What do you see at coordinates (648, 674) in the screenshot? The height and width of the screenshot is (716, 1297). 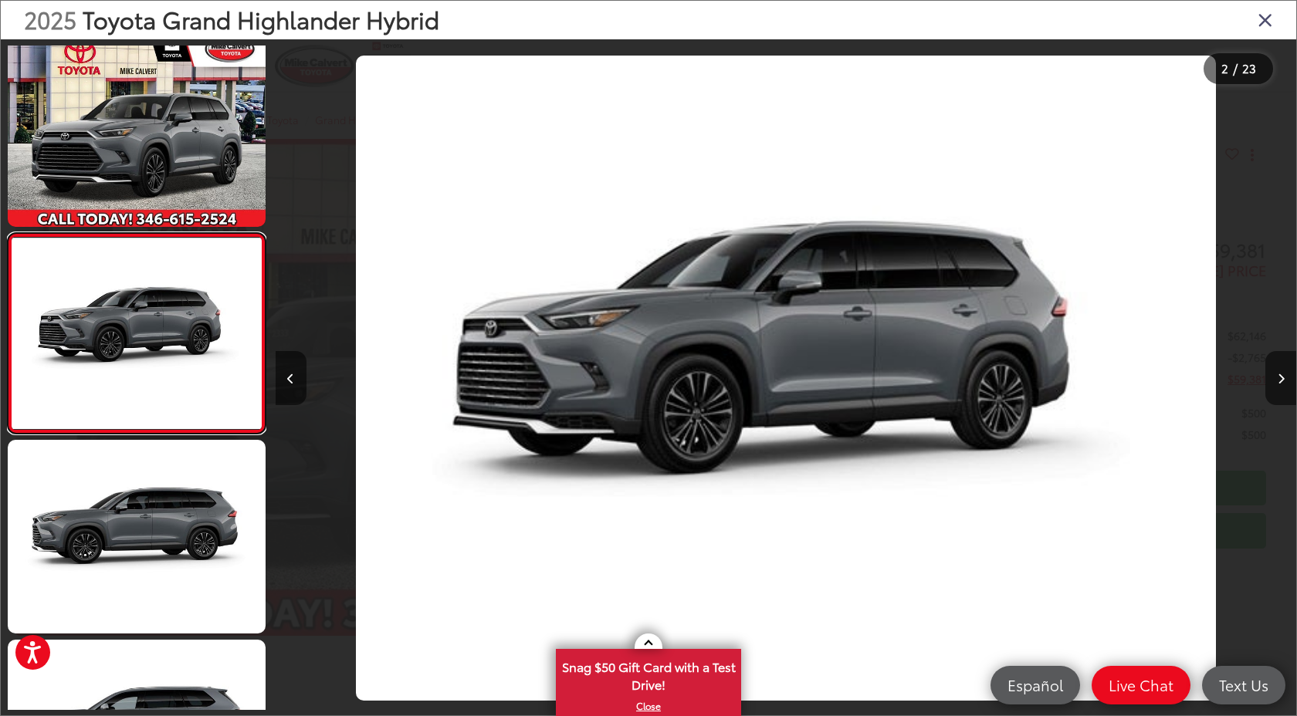 I see `span: Snag $50 Gift Card with a Test Drive!` at bounding box center [648, 674].